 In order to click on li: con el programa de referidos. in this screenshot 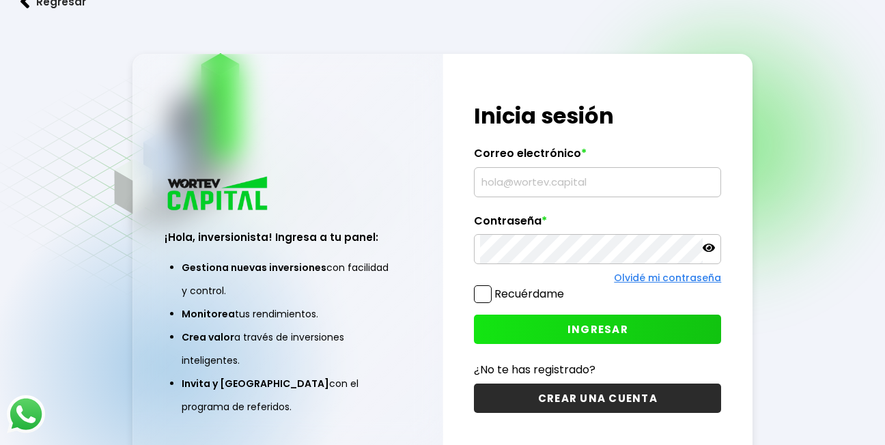, I will do `click(288, 395)`.